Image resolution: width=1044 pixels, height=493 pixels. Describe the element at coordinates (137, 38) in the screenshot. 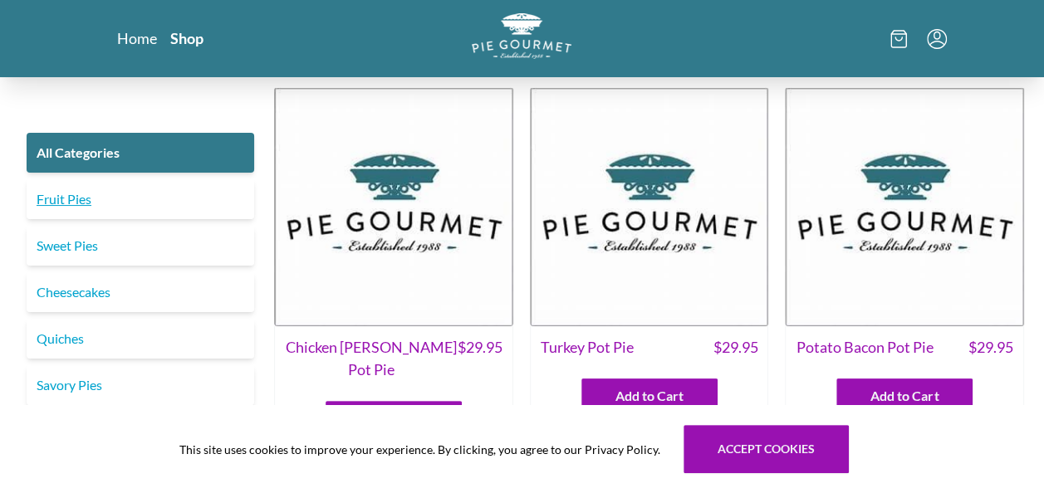

I see `a: Home` at that location.